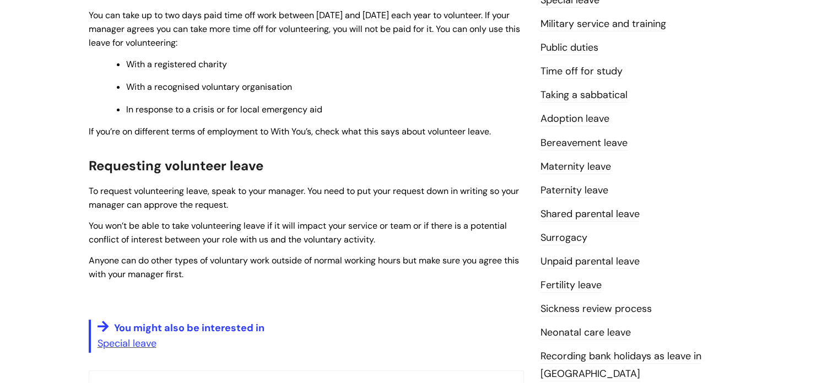 The image size is (838, 383). What do you see at coordinates (586, 333) in the screenshot?
I see `a: Neonatal care leave` at bounding box center [586, 333].